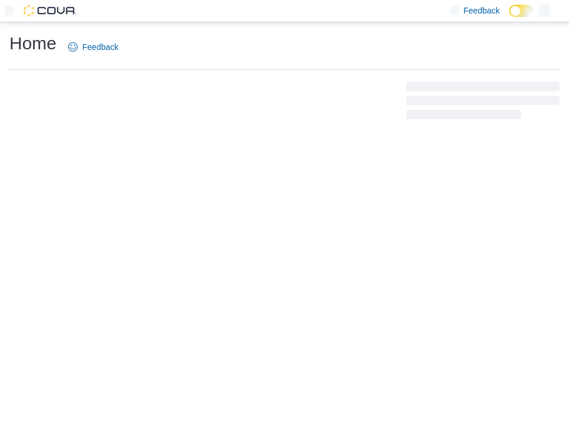  What do you see at coordinates (509, 17) in the screenshot?
I see `span: Dark Mode` at bounding box center [509, 17].